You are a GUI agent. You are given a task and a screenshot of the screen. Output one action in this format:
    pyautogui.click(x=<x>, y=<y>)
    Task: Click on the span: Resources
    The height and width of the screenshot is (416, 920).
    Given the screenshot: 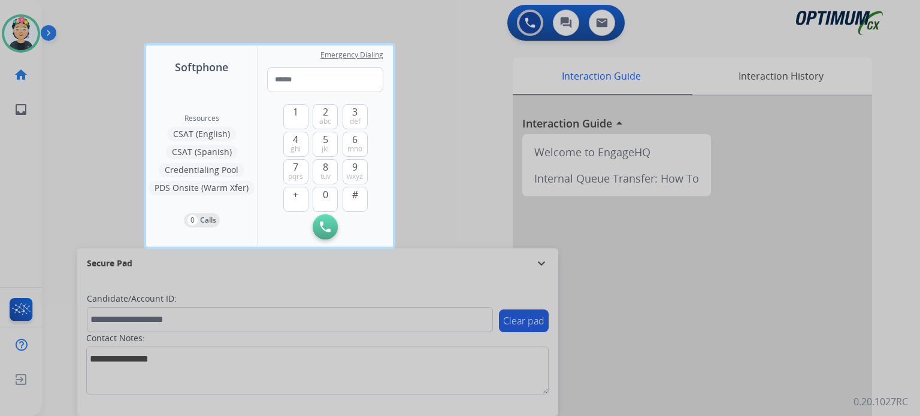 What is the action you would take?
    pyautogui.click(x=202, y=119)
    